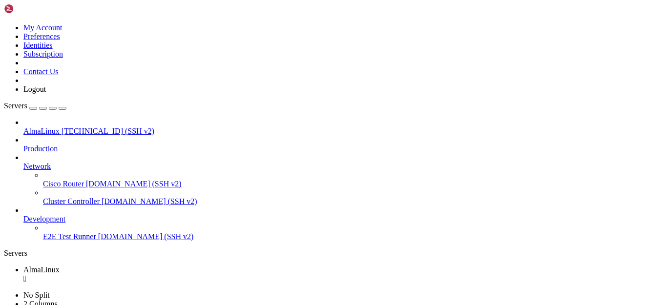 This screenshot has width=667, height=305. What do you see at coordinates (138, 8) in the screenshot?
I see `div: (32, 0)` at bounding box center [138, 8].